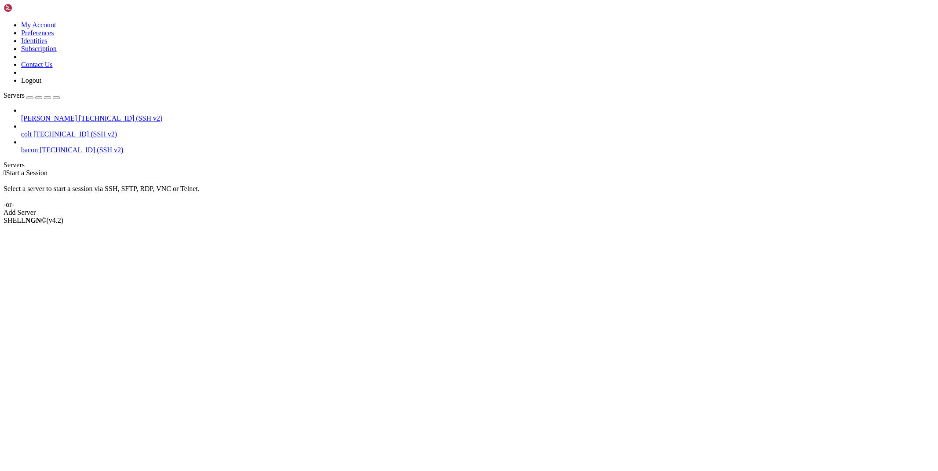 The height and width of the screenshot is (471, 938). What do you see at coordinates (34, 40) in the screenshot?
I see `a: Identities` at bounding box center [34, 40].